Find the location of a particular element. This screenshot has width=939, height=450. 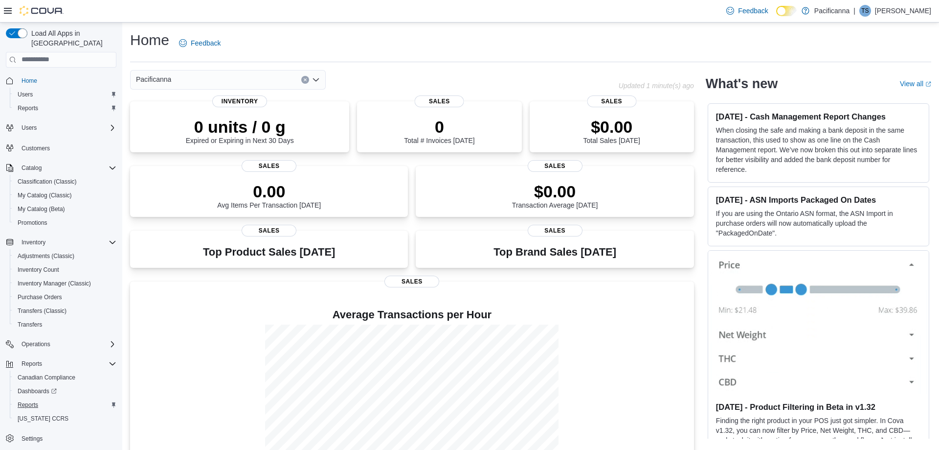

p: Pacificanna is located at coordinates (832, 11).